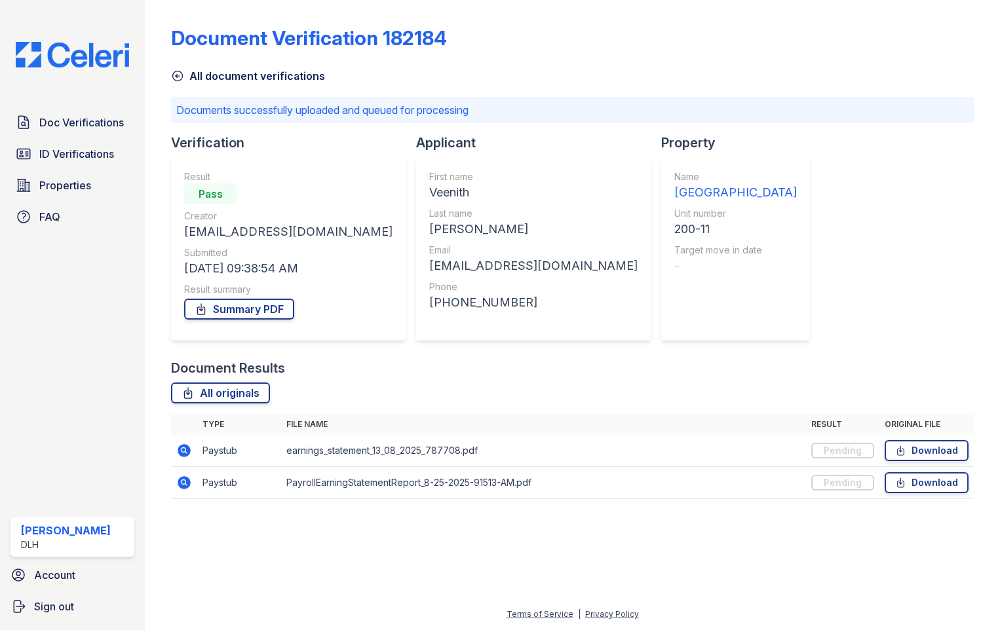 The height and width of the screenshot is (630, 1000). What do you see at coordinates (72, 154) in the screenshot?
I see `a: ID Verifications` at bounding box center [72, 154].